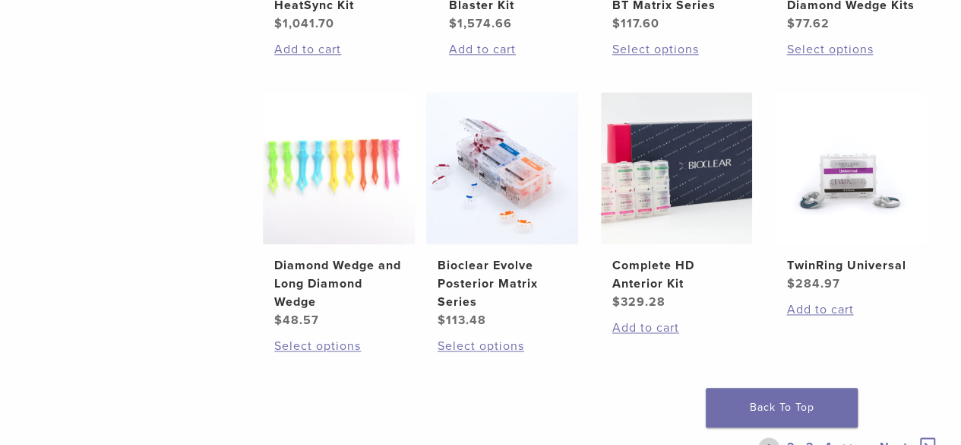 This screenshot has width=961, height=445. I want to click on a: Diamond Wedge and Long Diamond WedgeDiamond Wedge and Long Diamond Wedge $48.57, so click(339, 211).